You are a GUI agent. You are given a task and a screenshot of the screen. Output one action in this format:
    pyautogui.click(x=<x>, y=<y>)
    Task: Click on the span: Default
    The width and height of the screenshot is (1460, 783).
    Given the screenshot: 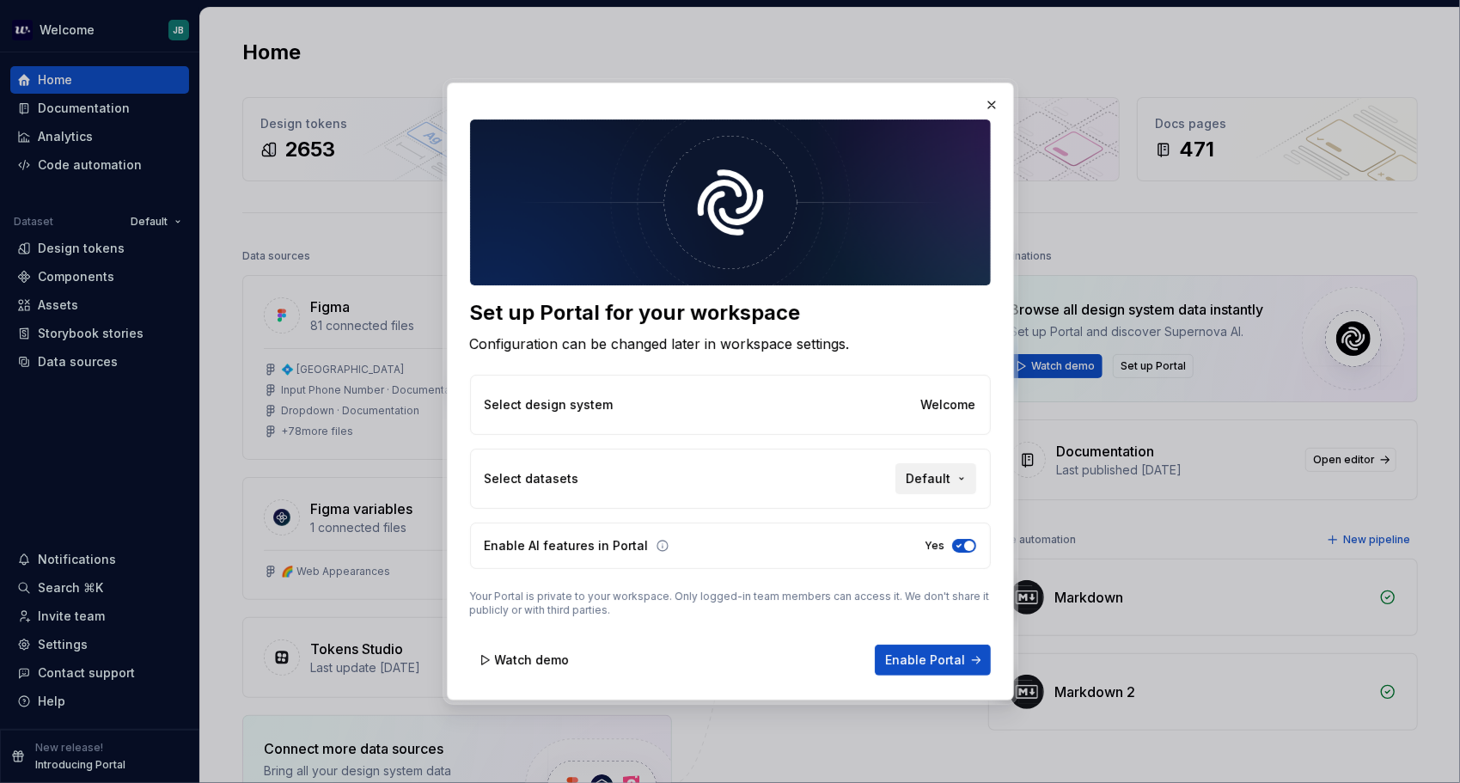 What is the action you would take?
    pyautogui.click(x=929, y=479)
    